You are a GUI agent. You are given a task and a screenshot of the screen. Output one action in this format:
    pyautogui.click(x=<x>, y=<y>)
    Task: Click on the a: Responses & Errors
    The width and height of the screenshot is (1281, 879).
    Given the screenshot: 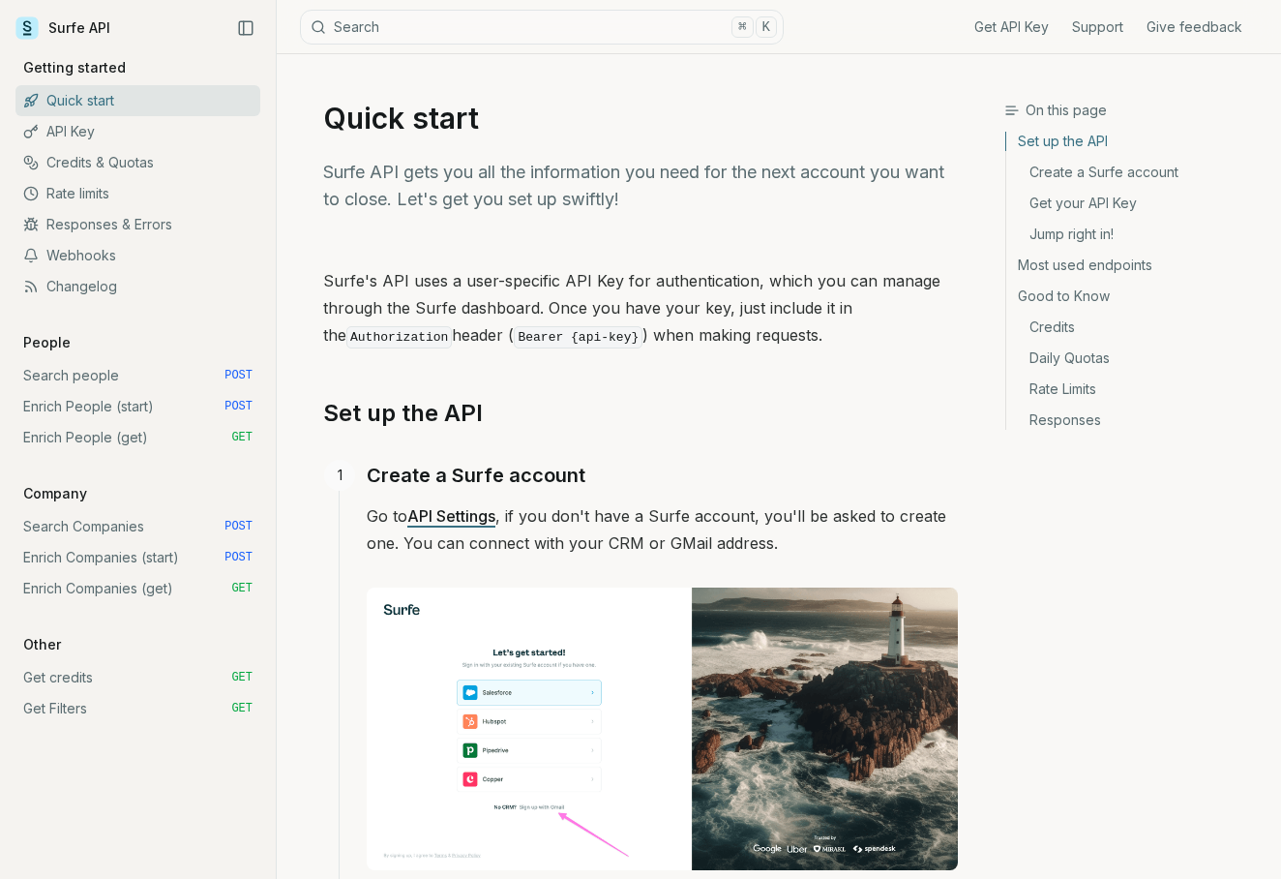 What is the action you would take?
    pyautogui.click(x=137, y=225)
    